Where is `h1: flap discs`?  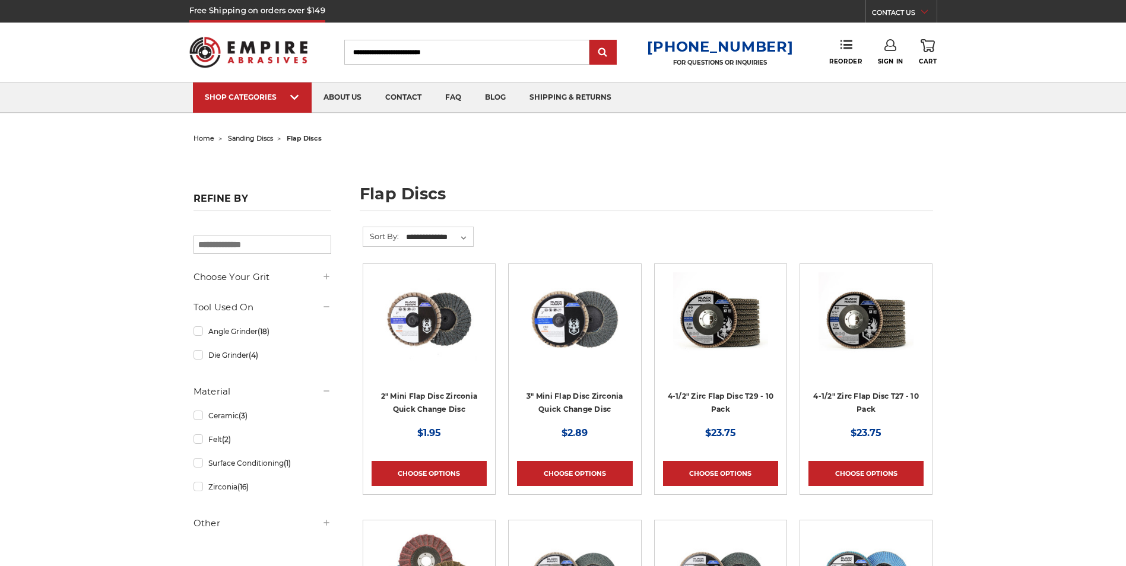 h1: flap discs is located at coordinates (646, 198).